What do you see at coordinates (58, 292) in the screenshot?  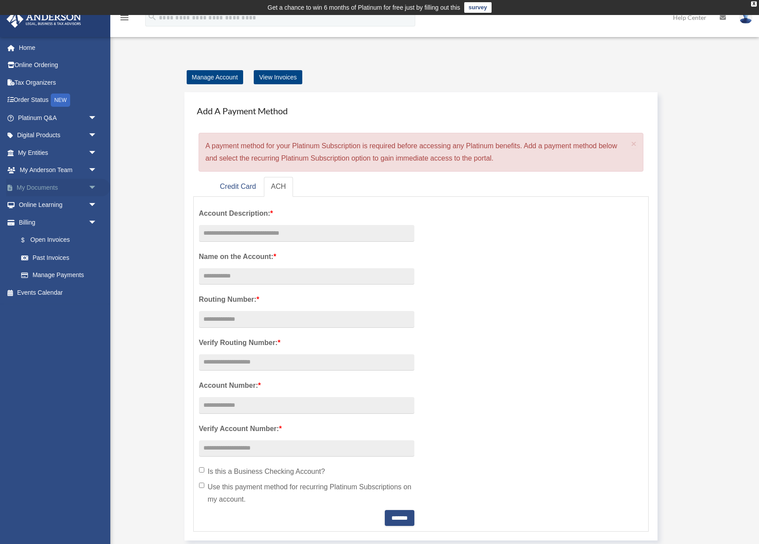 I see `a: Events Calendar` at bounding box center [58, 292].